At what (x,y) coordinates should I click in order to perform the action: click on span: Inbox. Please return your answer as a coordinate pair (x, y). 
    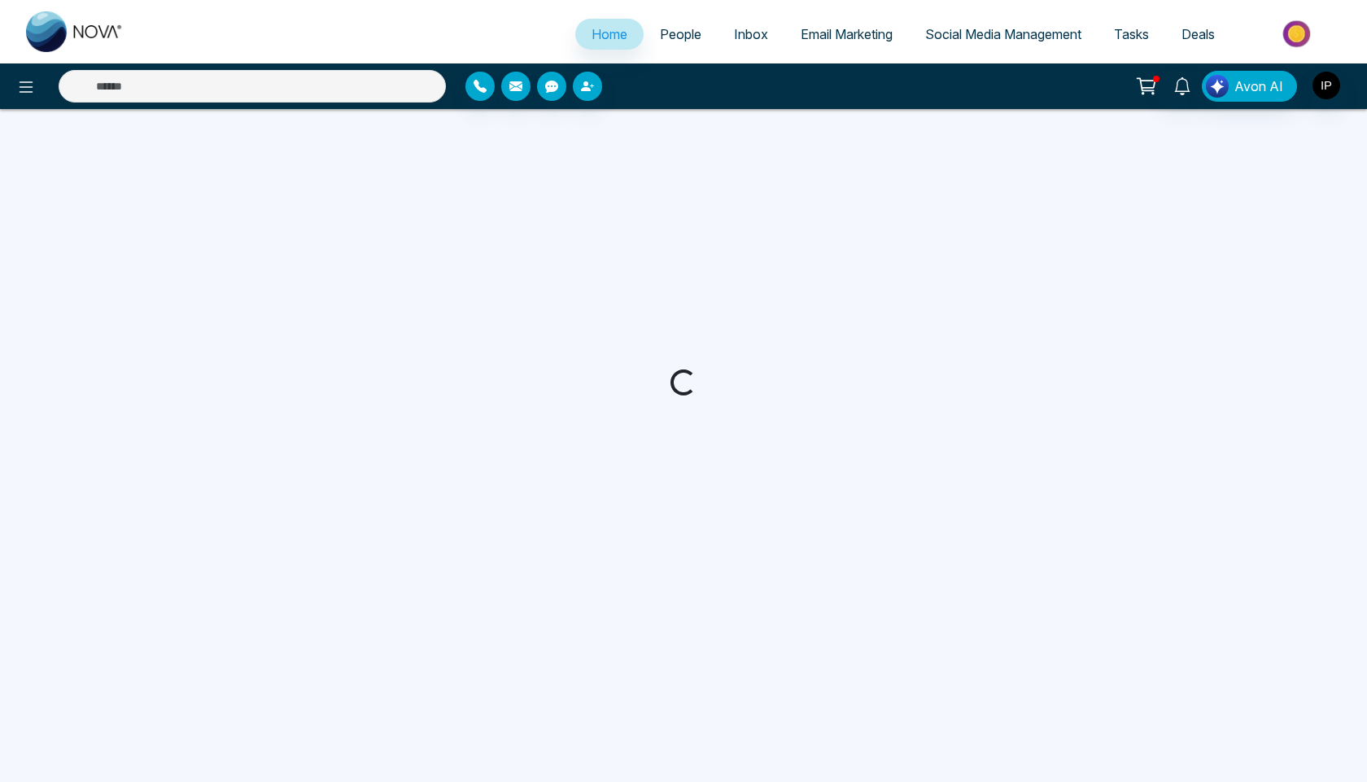
    Looking at the image, I should click on (751, 34).